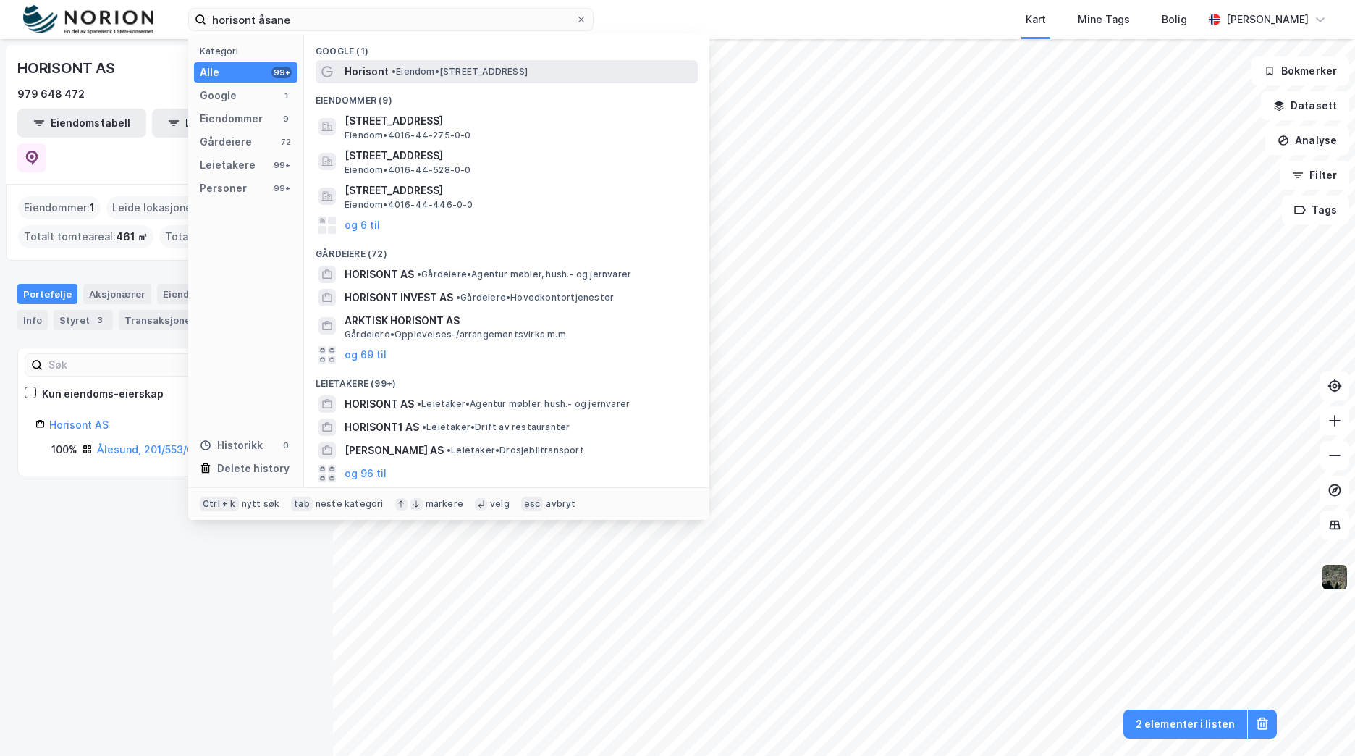 The image size is (1355, 756). Describe the element at coordinates (507, 498) in the screenshot. I see `div: Personer (99+)` at that location.